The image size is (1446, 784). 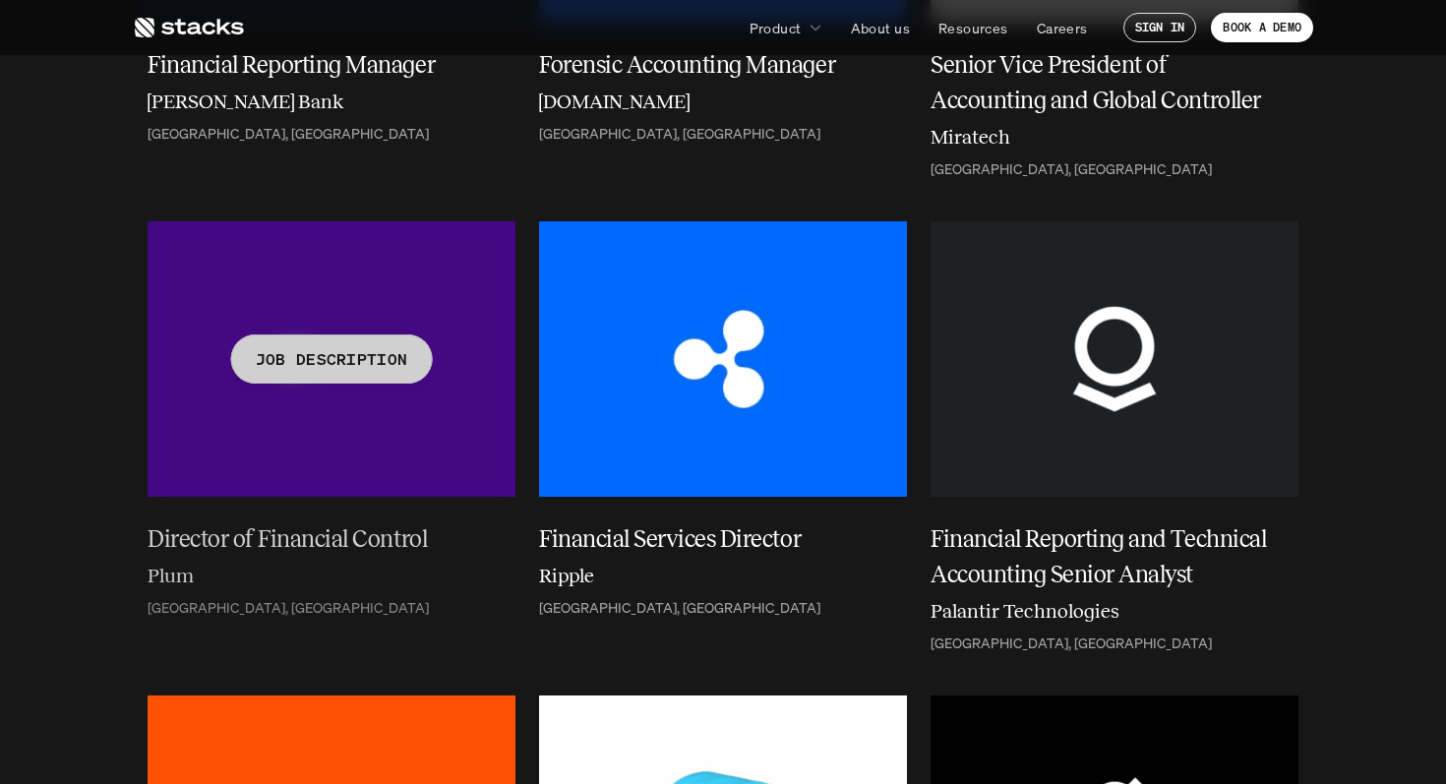 What do you see at coordinates (723, 539) in the screenshot?
I see `a: Financial Services Director` at bounding box center [723, 539].